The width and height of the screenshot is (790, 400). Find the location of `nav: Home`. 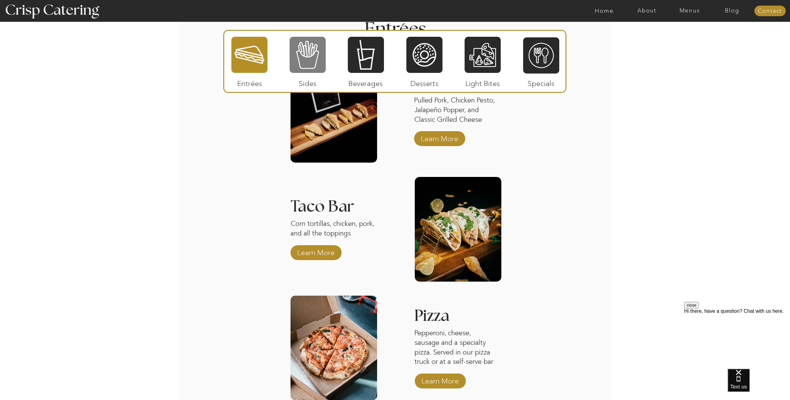

nav: Home is located at coordinates (604, 11).